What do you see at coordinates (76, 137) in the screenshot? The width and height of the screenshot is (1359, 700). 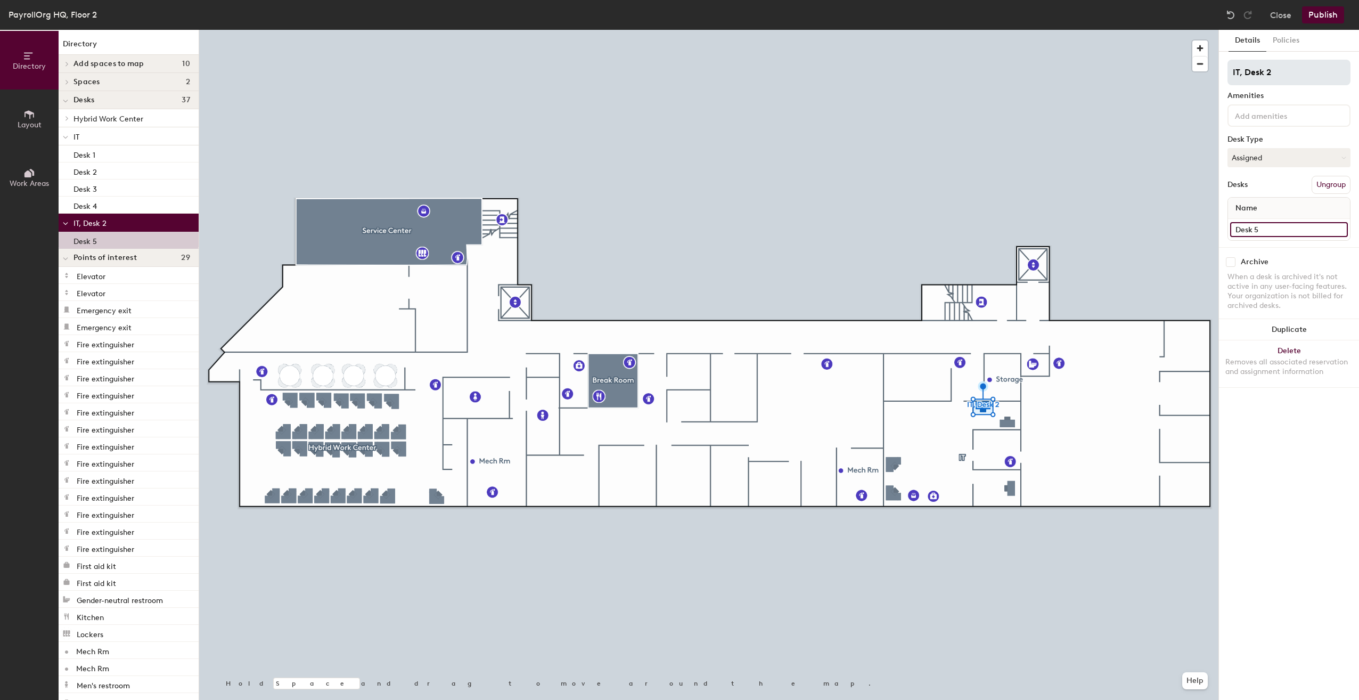 I see `span: IT` at bounding box center [76, 137].